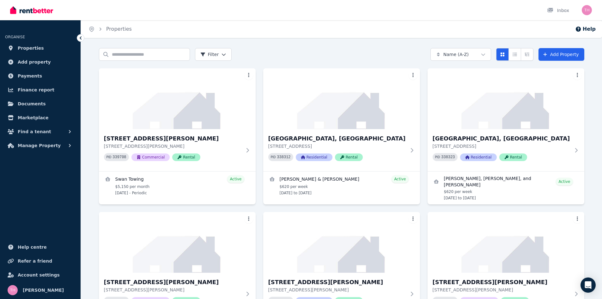 The width and height of the screenshot is (602, 299). What do you see at coordinates (39, 275) in the screenshot?
I see `span: Account settings` at bounding box center [39, 275].